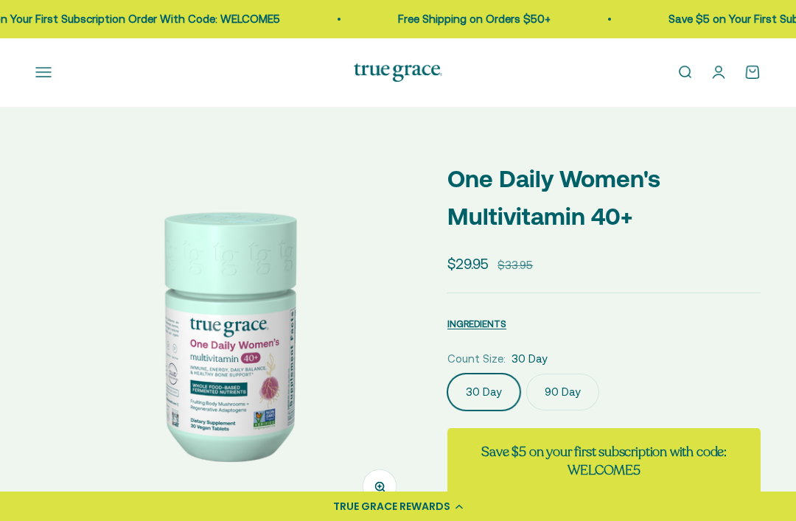 The height and width of the screenshot is (521, 796). Describe the element at coordinates (604, 461) in the screenshot. I see `strong: Save $5 on your first subscription with code: WELCOME5` at that location.